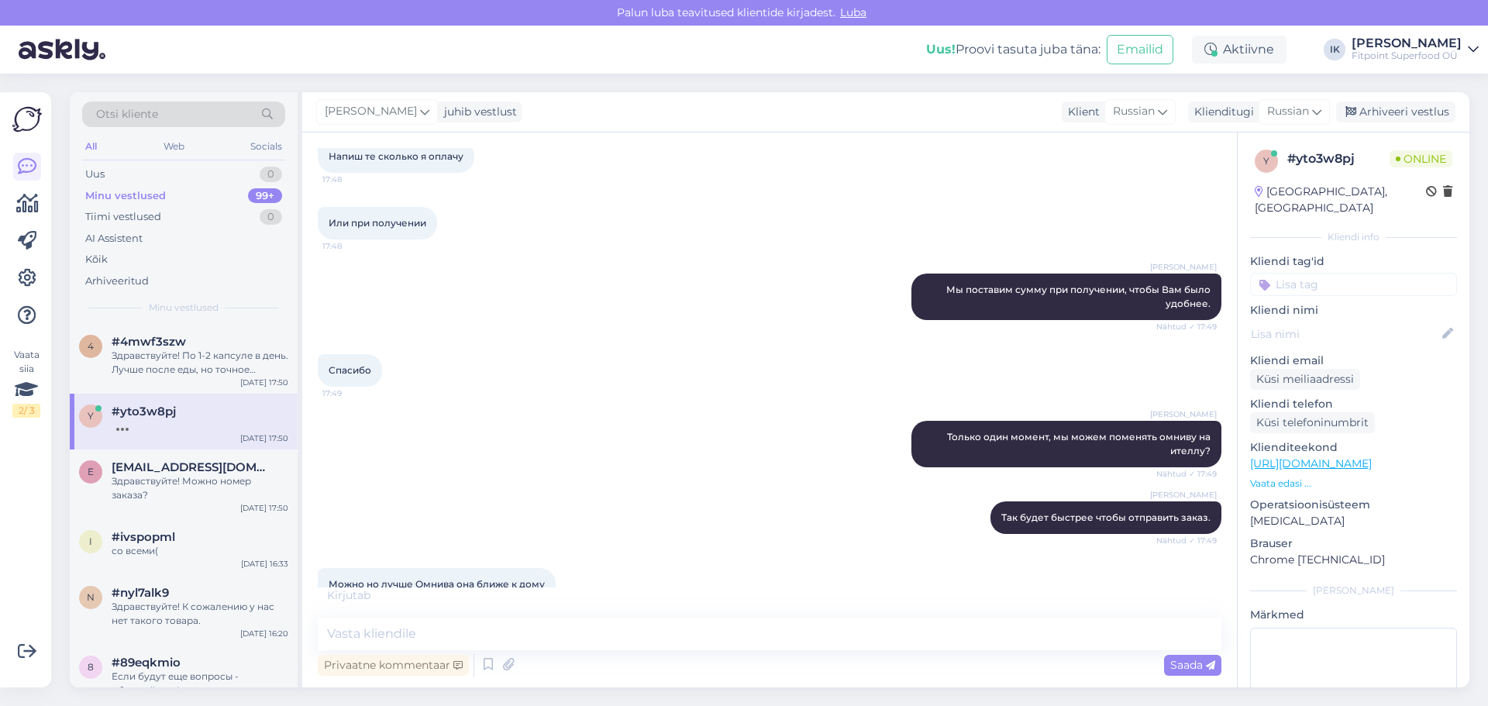 This screenshot has height=706, width=1488. Describe the element at coordinates (184, 308) in the screenshot. I see `span: Minu vestlused` at that location.